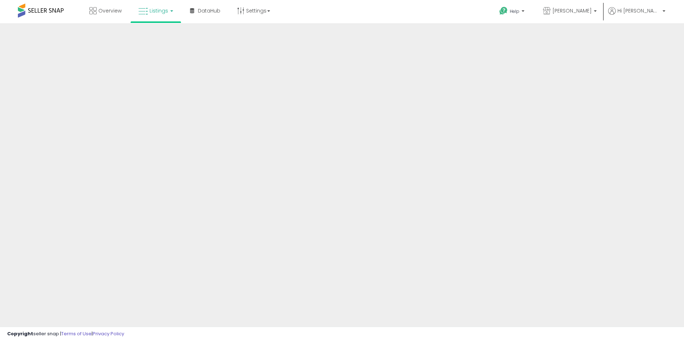  What do you see at coordinates (512, 12) in the screenshot?
I see `a: Help` at bounding box center [512, 12].